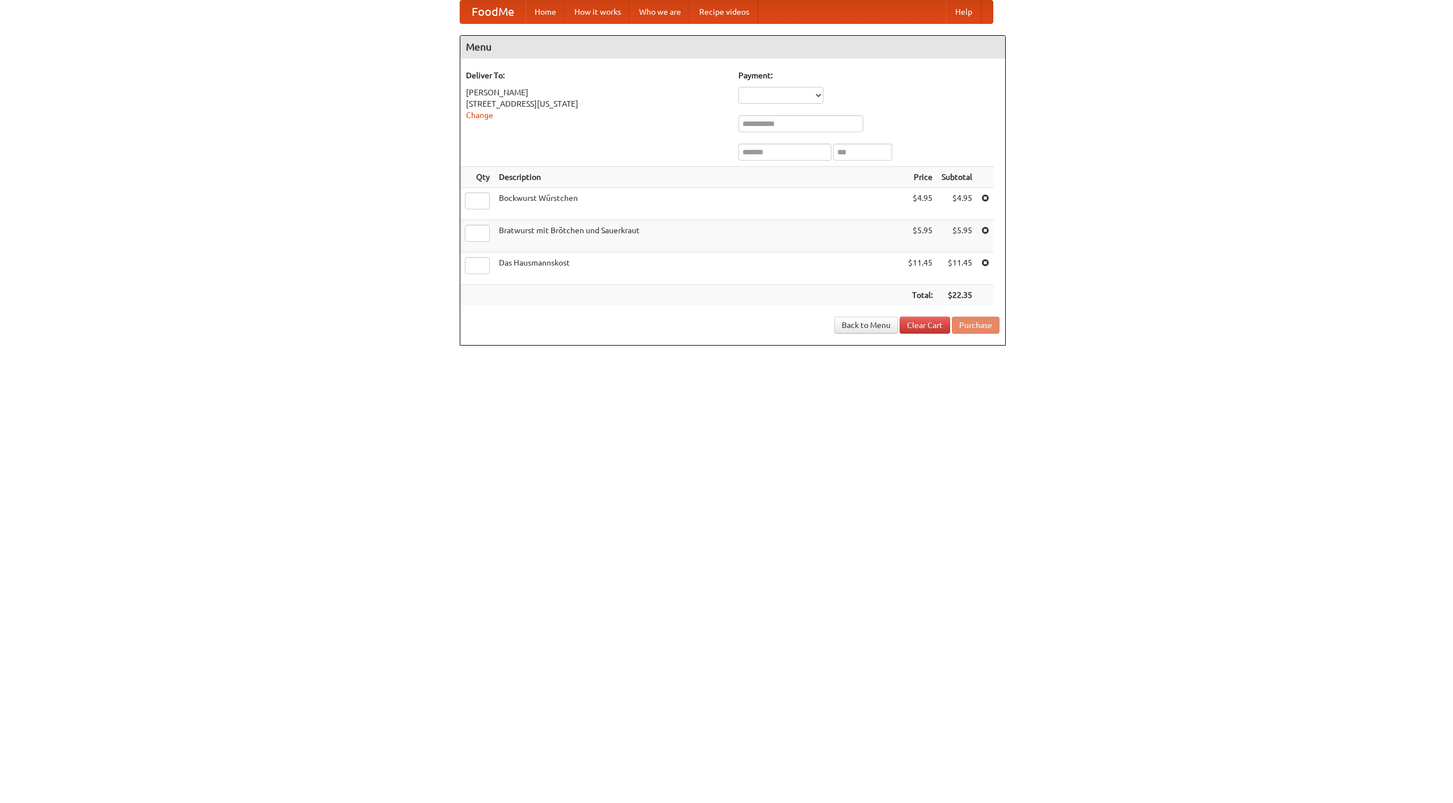  I want to click on a: FoodMe, so click(493, 12).